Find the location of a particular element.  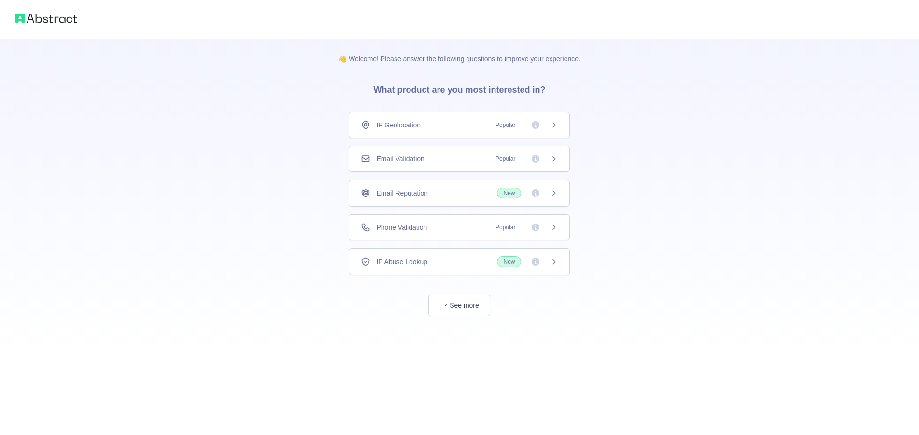

span: IP Geolocation is located at coordinates (398, 125).